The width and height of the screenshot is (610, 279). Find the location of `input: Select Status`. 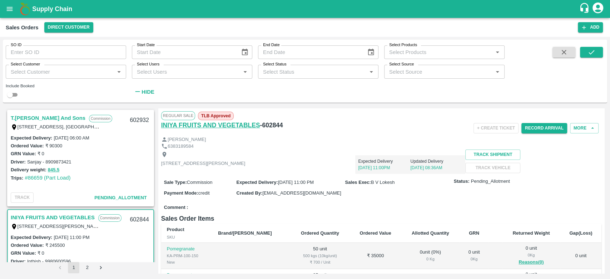

input: Select Status is located at coordinates (312, 71).